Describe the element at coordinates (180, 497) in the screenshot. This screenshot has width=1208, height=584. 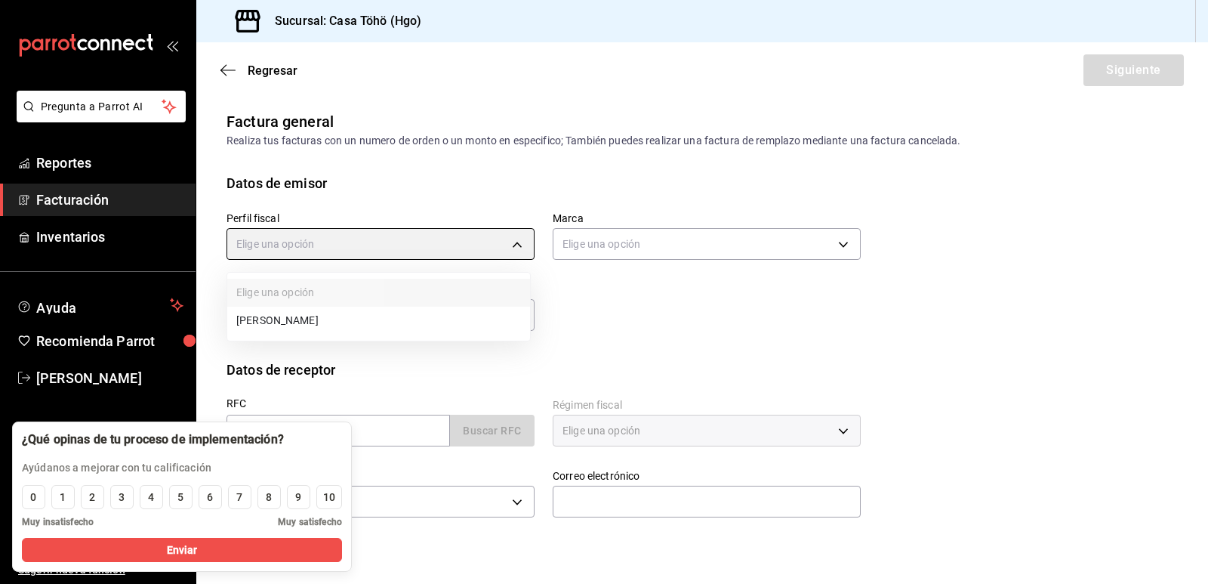
I see `div: 5` at that location.